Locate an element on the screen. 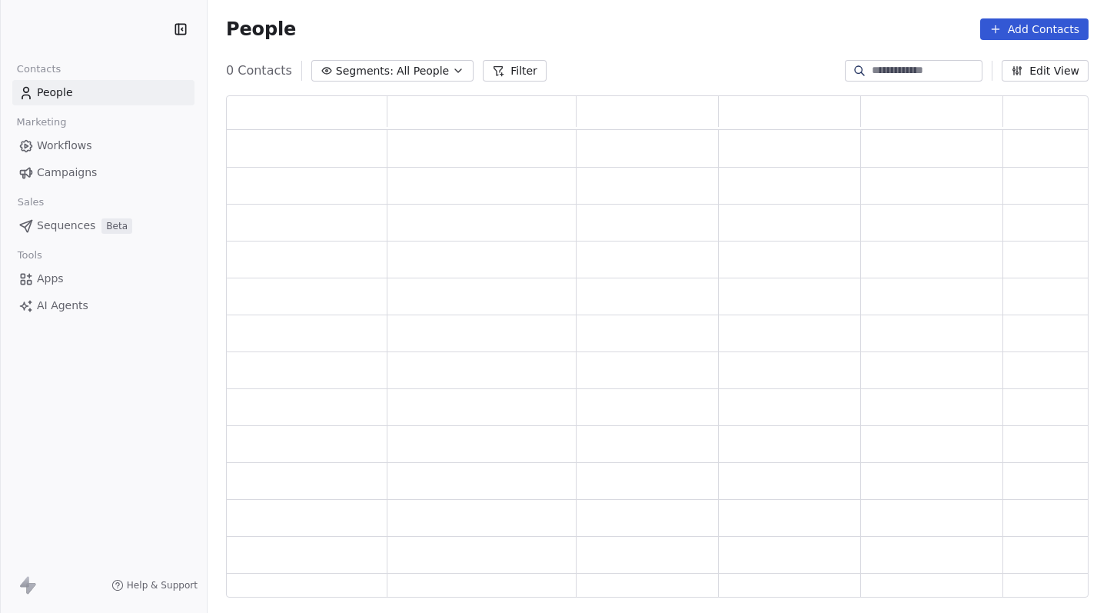 The image size is (1107, 613). a: Campaigns is located at coordinates (103, 172).